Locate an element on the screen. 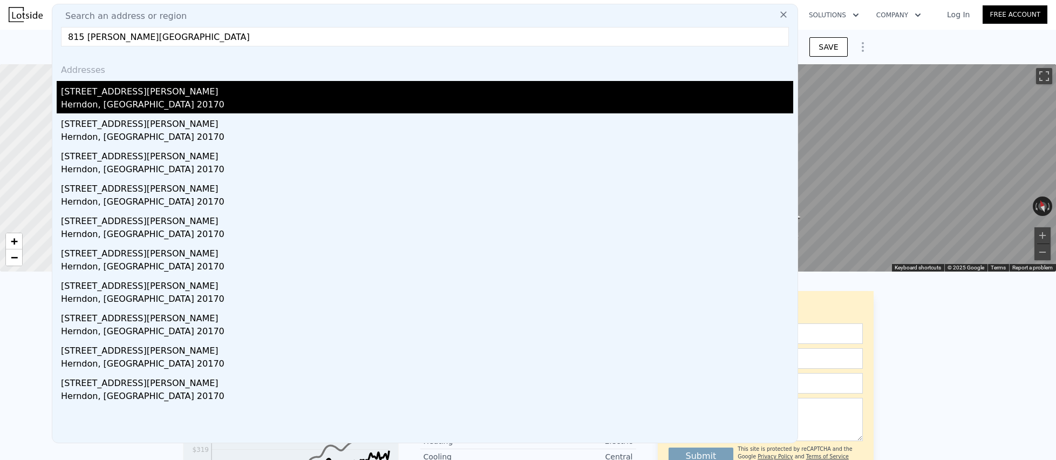 The height and width of the screenshot is (460, 1056). div: Addresses is located at coordinates (425, 68).